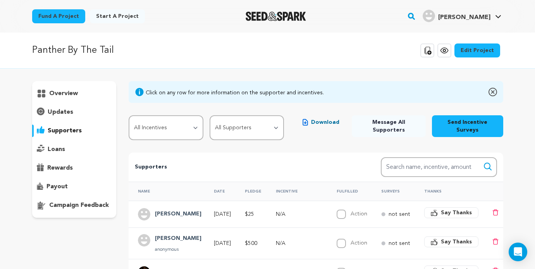 This screenshot has height=269, width=535. I want to click on th: Surveys, so click(393, 191).